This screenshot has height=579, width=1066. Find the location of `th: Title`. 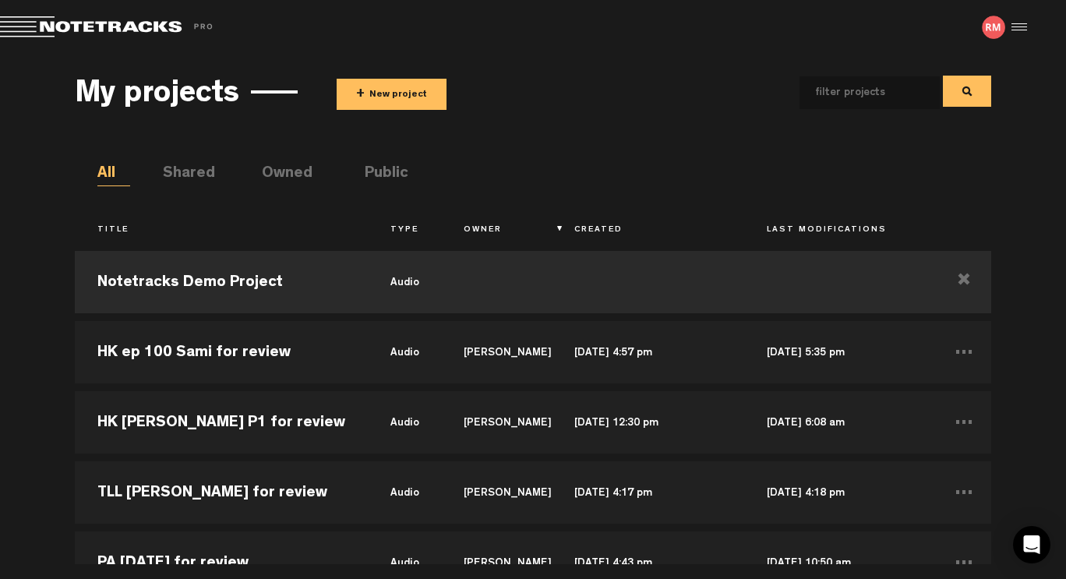

th: Title is located at coordinates (221, 231).